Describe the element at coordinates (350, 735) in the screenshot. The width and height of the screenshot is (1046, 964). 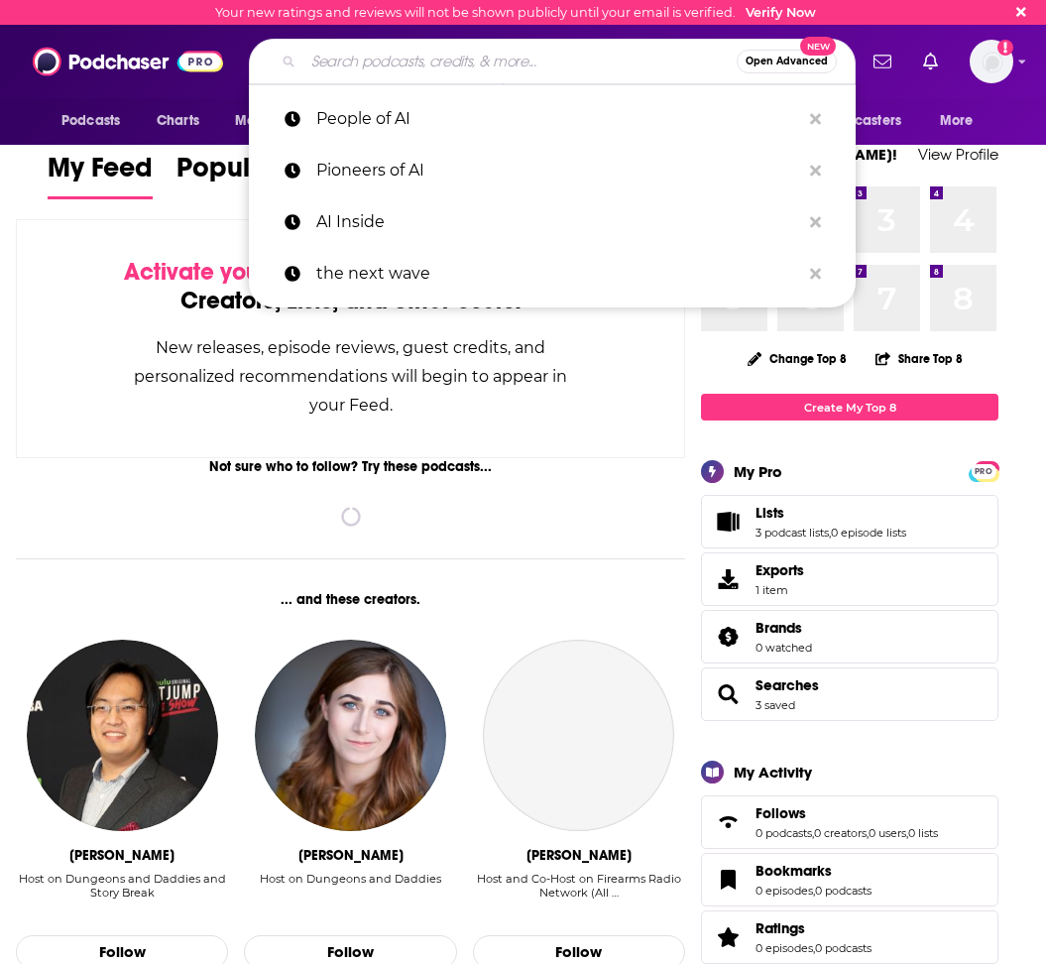
I see `a: Beth May` at that location.